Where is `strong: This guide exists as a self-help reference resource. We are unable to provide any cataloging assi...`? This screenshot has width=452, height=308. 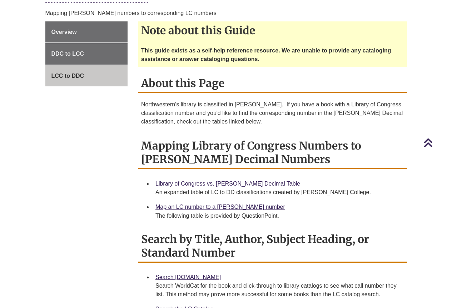
strong: This guide exists as a self-help reference resource. We are unable to provide any cataloging assi... is located at coordinates (266, 55).